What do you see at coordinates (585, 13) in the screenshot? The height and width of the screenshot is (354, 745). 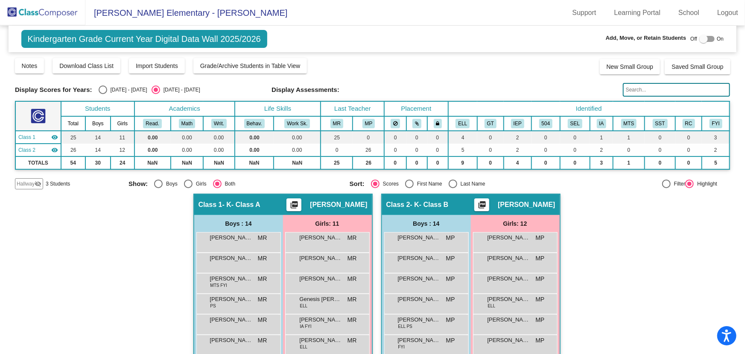 I see `a: Support` at bounding box center [585, 13].